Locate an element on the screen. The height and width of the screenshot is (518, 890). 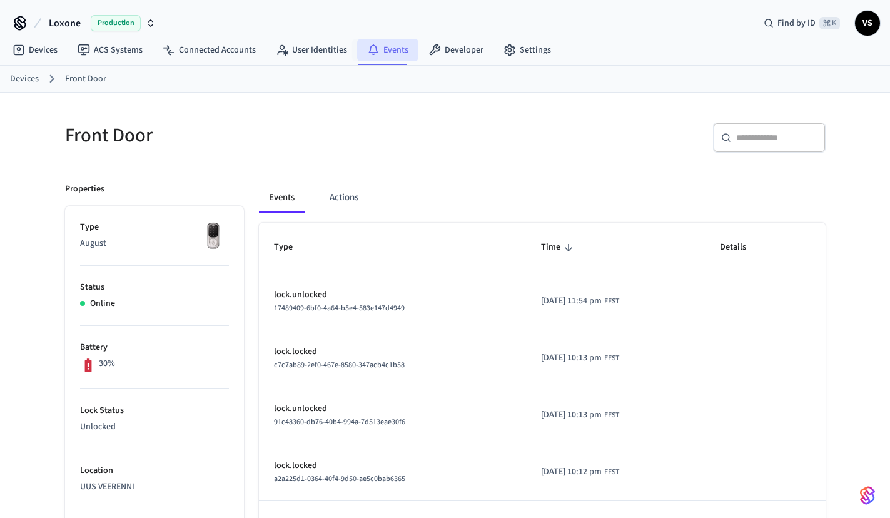
span: Details is located at coordinates (741, 247).